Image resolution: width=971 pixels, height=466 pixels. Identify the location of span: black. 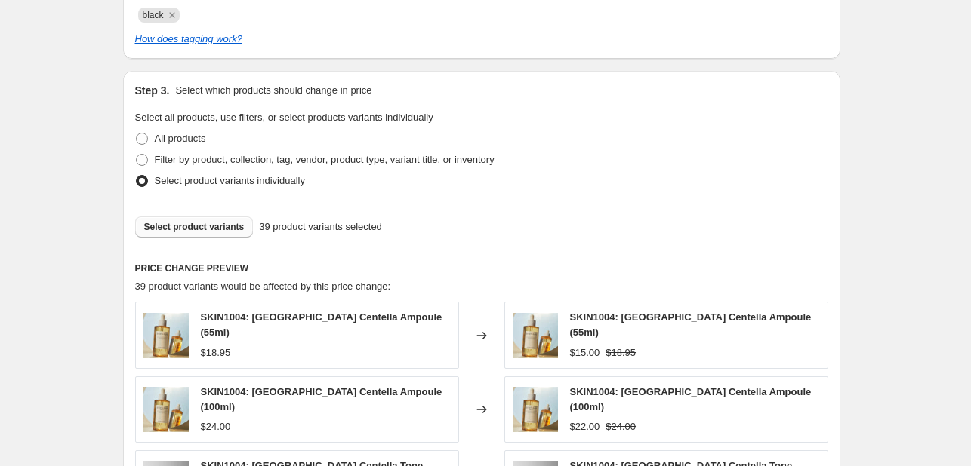
(153, 15).